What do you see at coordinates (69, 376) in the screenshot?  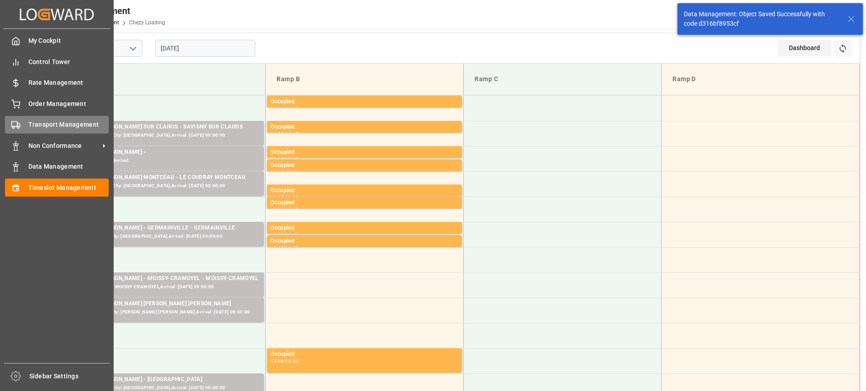 I see `span: Sidebar Settings` at bounding box center [69, 376].